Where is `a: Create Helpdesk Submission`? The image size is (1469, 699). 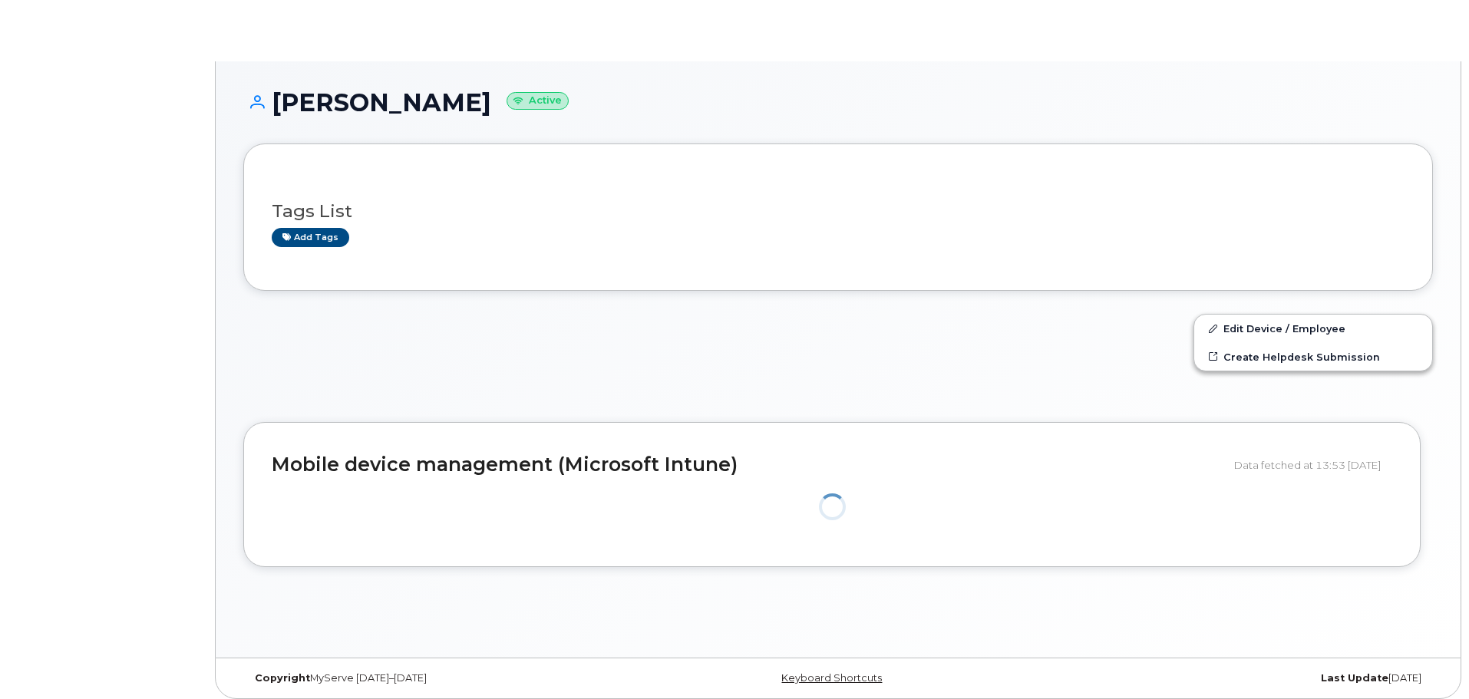 a: Create Helpdesk Submission is located at coordinates (1314, 357).